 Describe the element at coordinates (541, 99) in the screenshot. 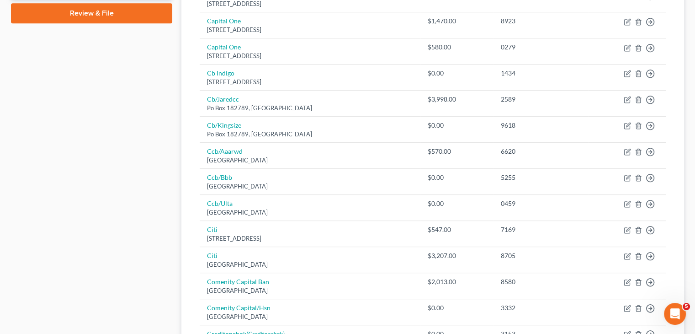

I see `div: 2589` at that location.